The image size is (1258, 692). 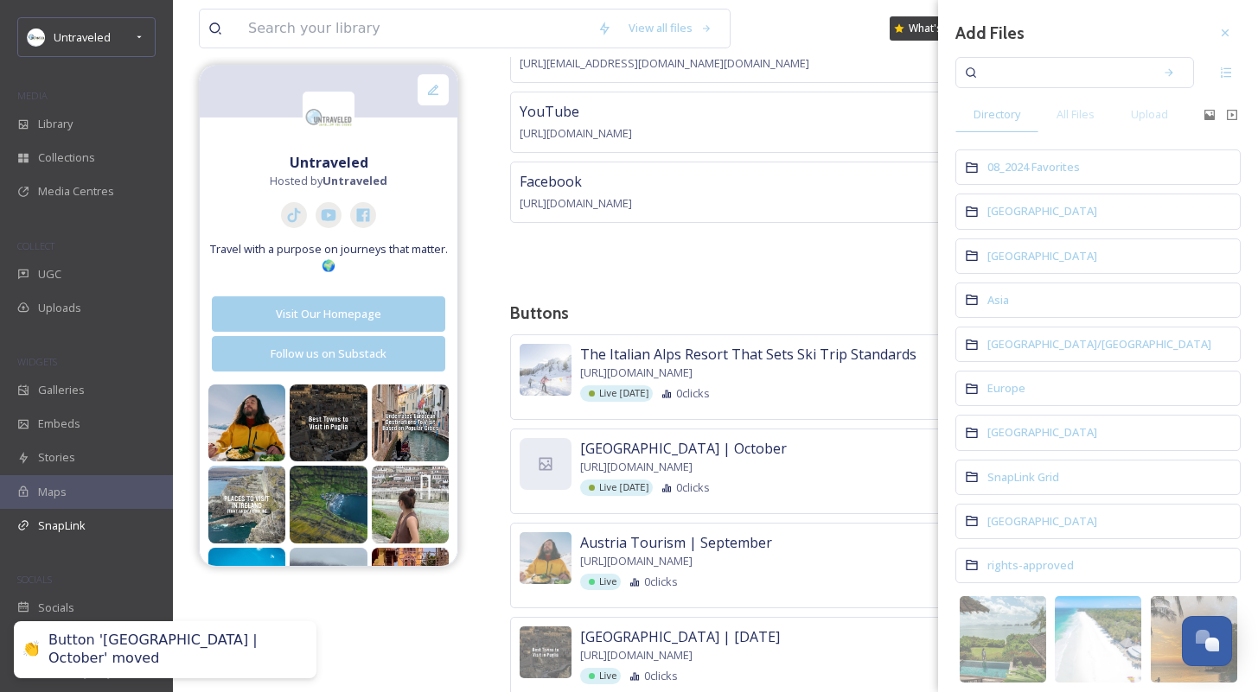 What do you see at coordinates (35, 579) in the screenshot?
I see `span: SOCIALS` at bounding box center [35, 579].